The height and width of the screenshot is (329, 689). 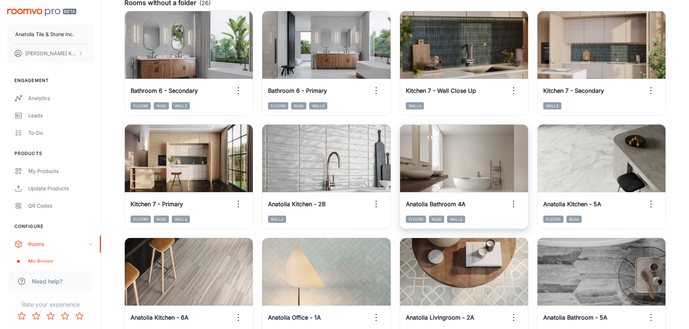 I want to click on h6: Anatolia Bathroom 4A, so click(x=435, y=204).